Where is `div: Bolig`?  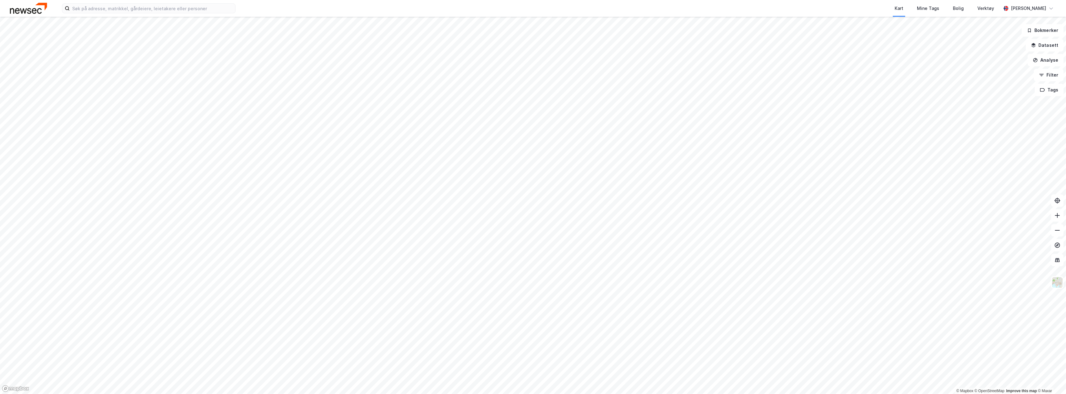 div: Bolig is located at coordinates (958, 8).